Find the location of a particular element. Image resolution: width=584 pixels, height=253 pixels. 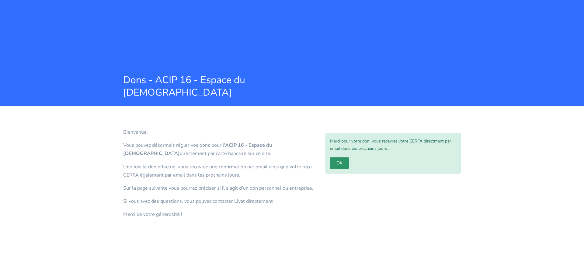

p: Une fois le don effectué, vous recevrez une confirmation par email ainsi que votre reçu CERFA éga... is located at coordinates (220, 171).